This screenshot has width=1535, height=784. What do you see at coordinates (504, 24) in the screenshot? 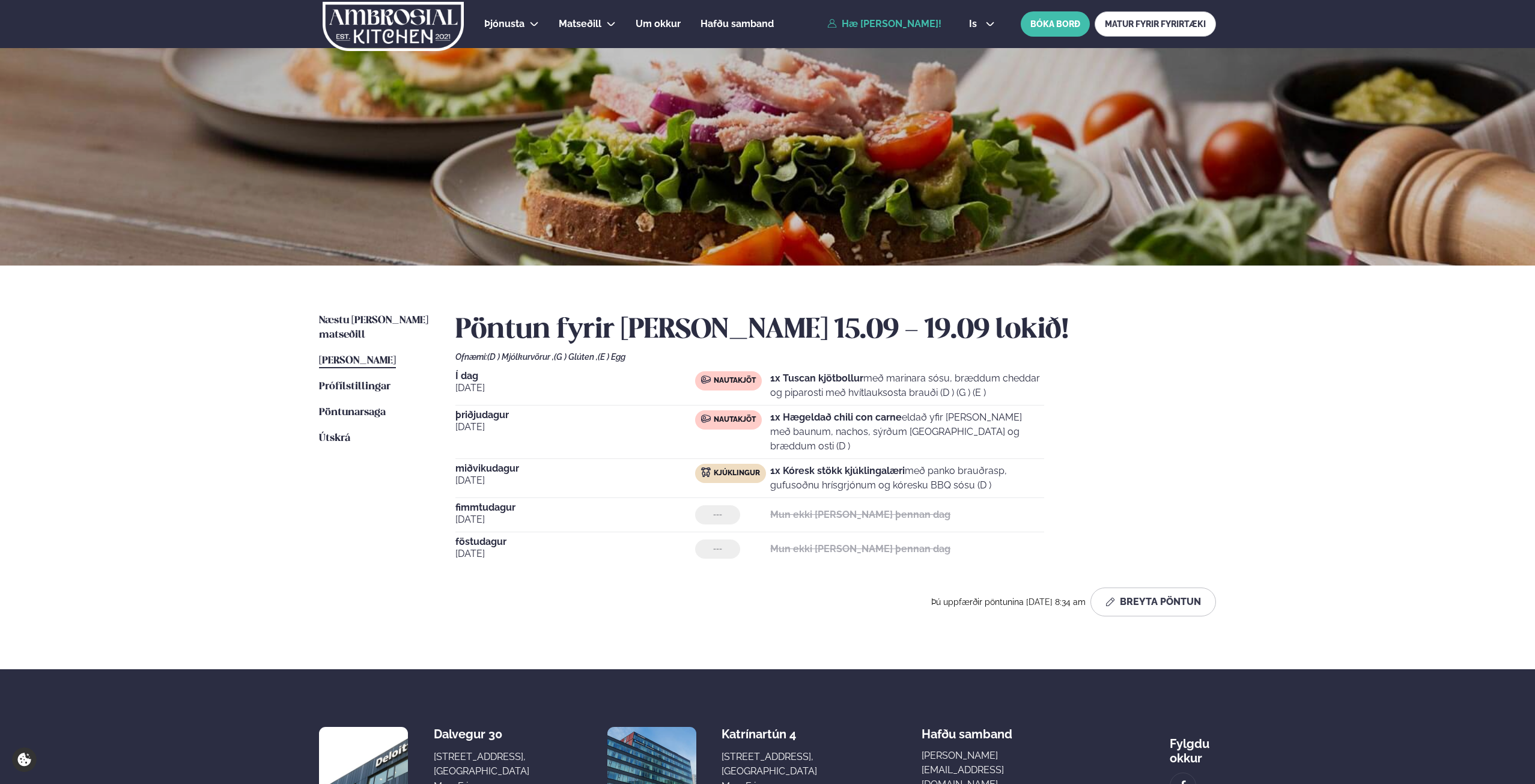
I see `a: Þjónusta` at bounding box center [504, 24].